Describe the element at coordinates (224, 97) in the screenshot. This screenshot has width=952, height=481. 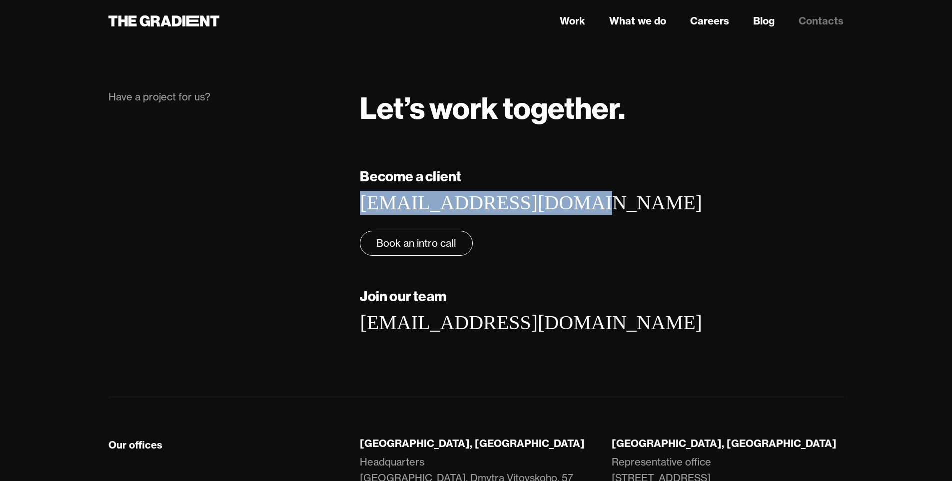
I see `div: Have a project for us?` at that location.